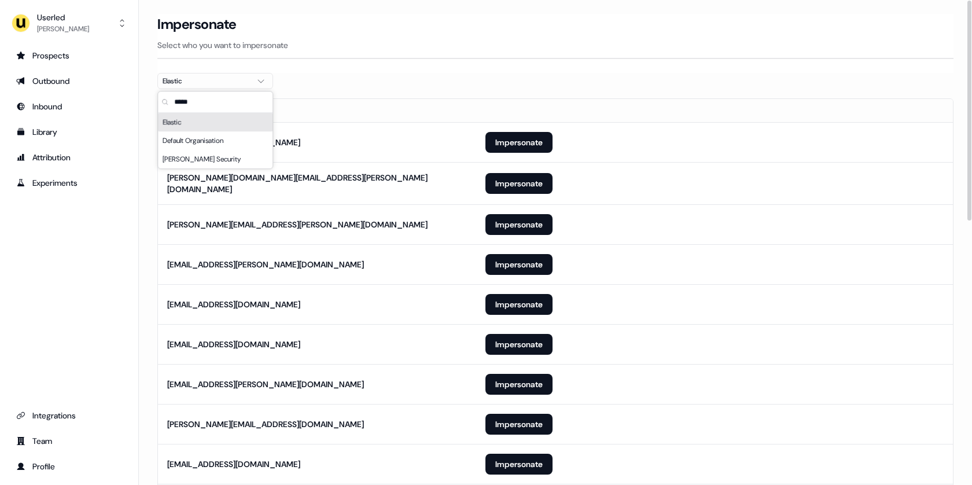 The image size is (972, 485). Describe the element at coordinates (69, 56) in the screenshot. I see `div: Prospects` at that location.